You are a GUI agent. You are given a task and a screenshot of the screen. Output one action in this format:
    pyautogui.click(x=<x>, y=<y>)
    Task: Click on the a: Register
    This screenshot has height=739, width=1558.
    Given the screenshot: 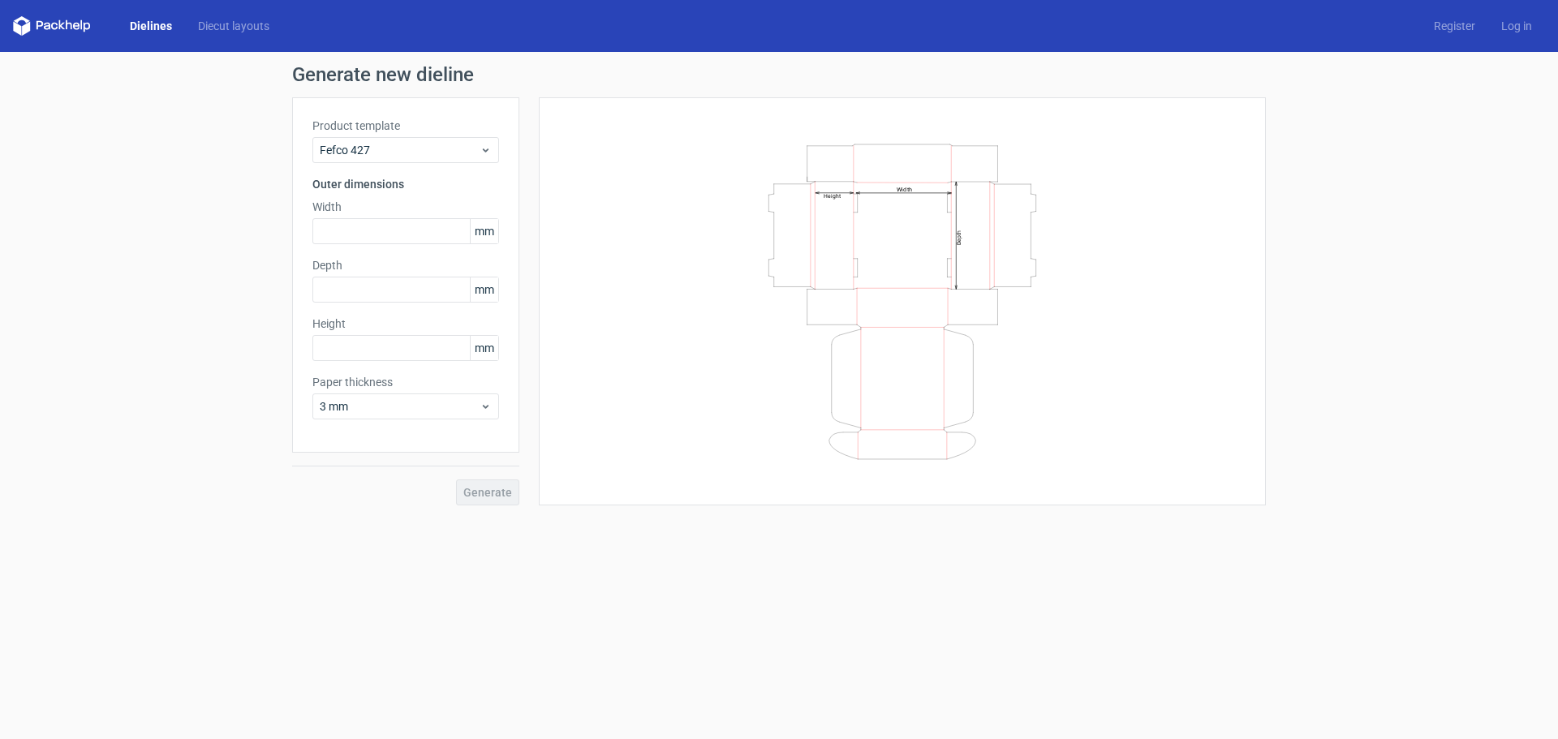 What is the action you would take?
    pyautogui.click(x=1454, y=26)
    